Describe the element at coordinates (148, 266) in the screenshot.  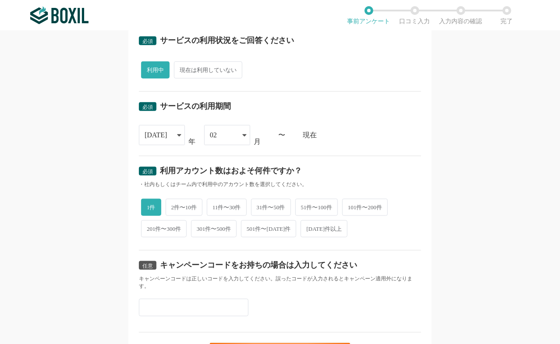
I see `span: 任意` at that location.